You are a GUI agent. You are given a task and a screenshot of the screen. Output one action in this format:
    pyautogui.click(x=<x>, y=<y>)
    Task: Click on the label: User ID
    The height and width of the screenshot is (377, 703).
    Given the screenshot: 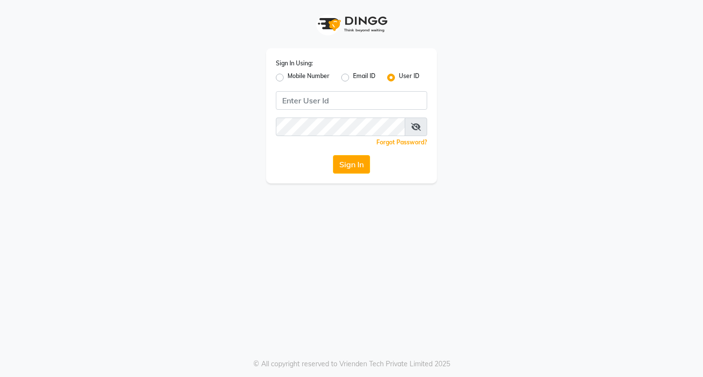 What is the action you would take?
    pyautogui.click(x=409, y=78)
    